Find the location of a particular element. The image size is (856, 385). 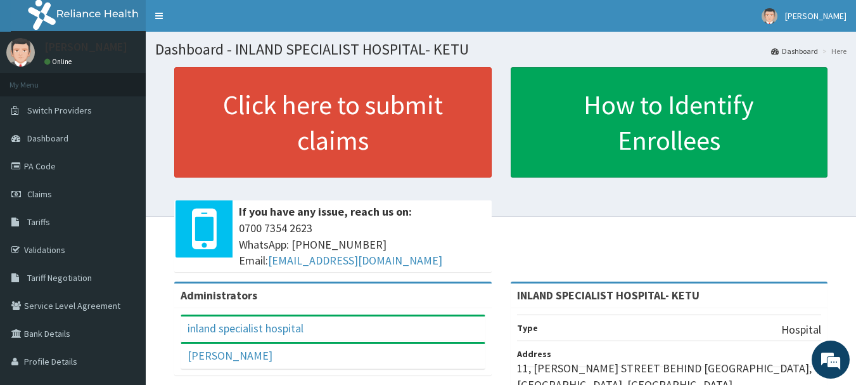

a: Click here to submit claims is located at coordinates (333, 122).